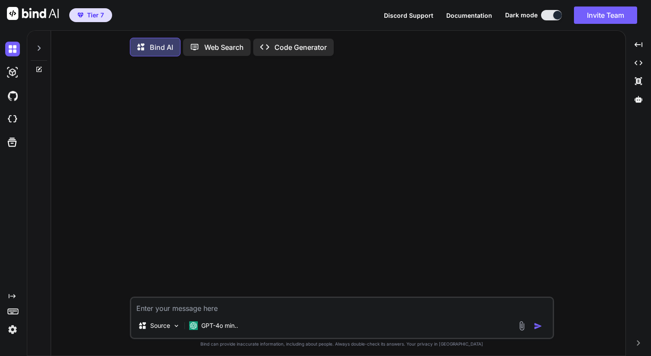 This screenshot has width=651, height=356. I want to click on p: Bind can provide inaccurate information, including about people. Always double-check its answers...., so click(342, 343).